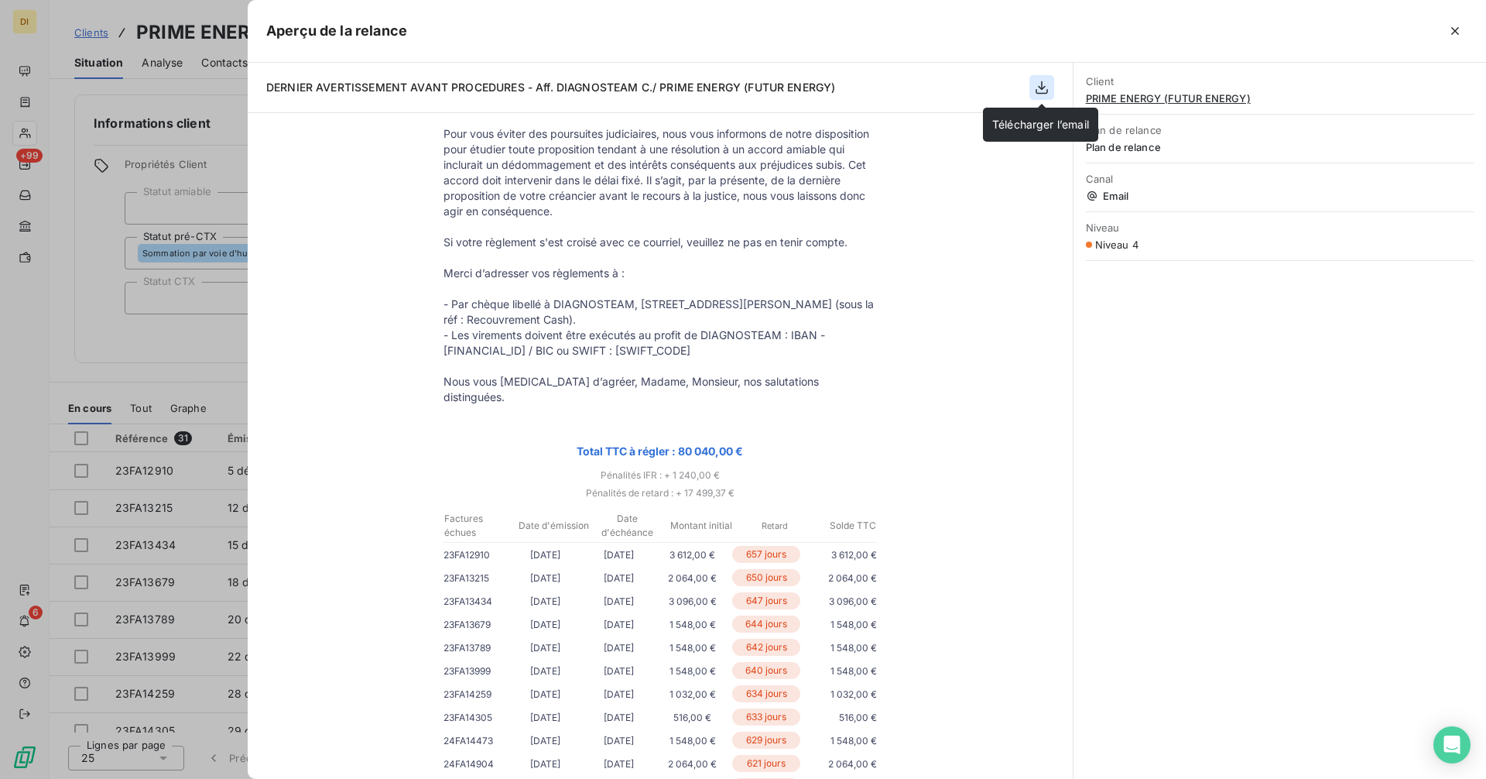  Describe the element at coordinates (1452, 745) in the screenshot. I see `div: Open Intercom Messenger` at that location.